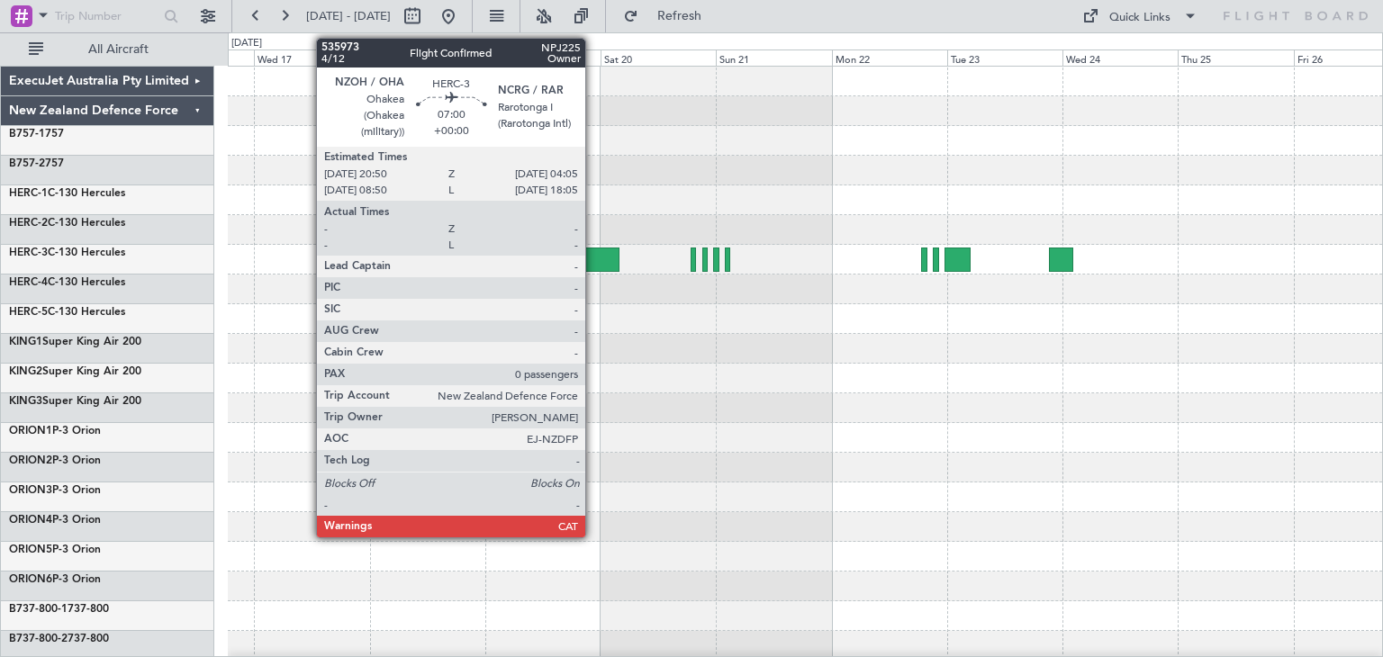  Describe the element at coordinates (55, 431) in the screenshot. I see `a: ORION1P-3 Orion` at that location.